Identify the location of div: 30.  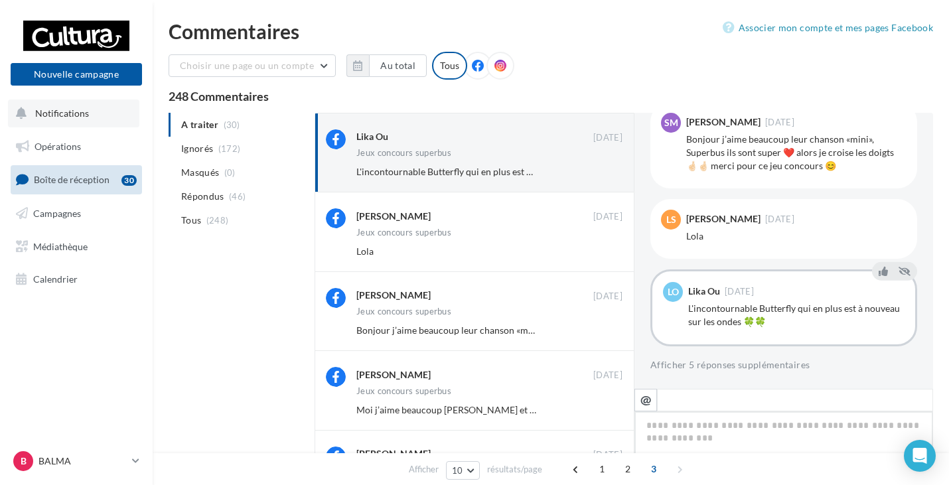
(129, 181).